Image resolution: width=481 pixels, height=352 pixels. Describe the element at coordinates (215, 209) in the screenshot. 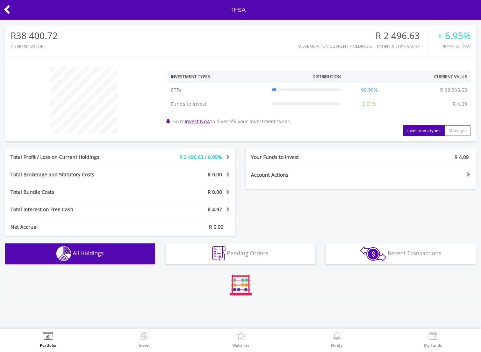

I see `span: R 4.97` at that location.